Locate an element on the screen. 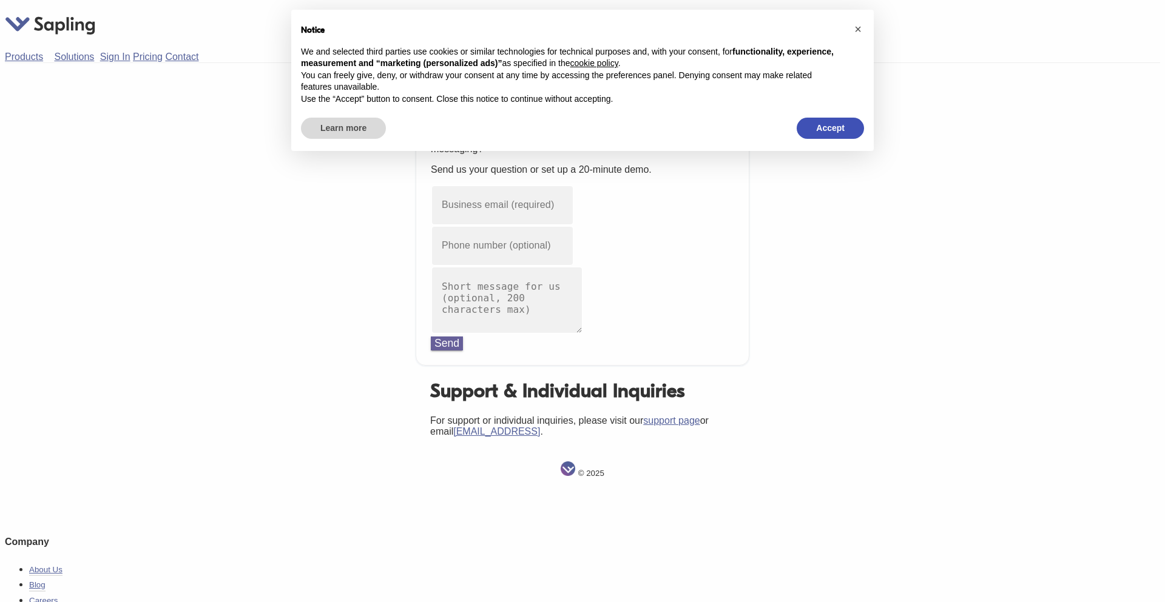 This screenshot has height=602, width=1165. a: Solutions is located at coordinates (74, 56).